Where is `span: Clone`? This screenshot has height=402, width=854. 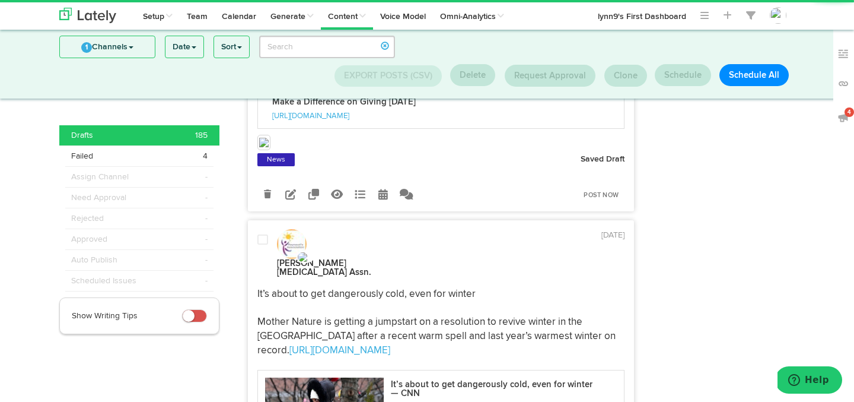
span: Clone is located at coordinates (626, 75).